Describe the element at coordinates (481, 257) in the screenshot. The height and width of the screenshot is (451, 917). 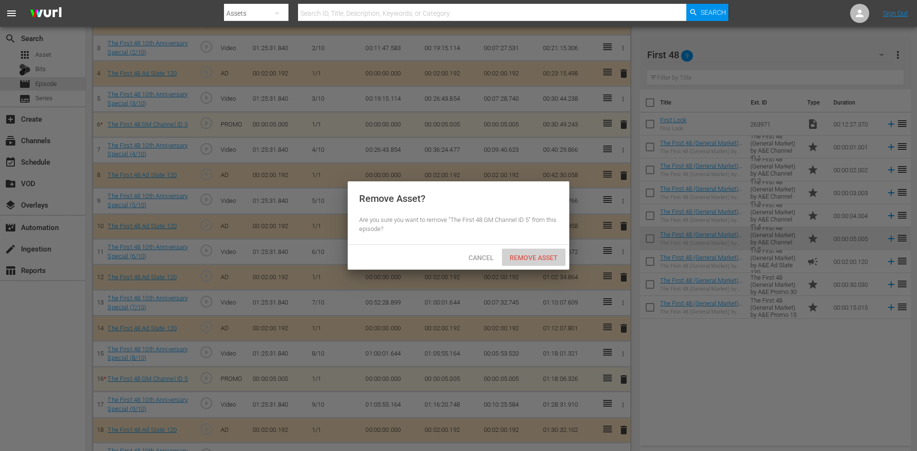
I see `button: Cancel` at that location.